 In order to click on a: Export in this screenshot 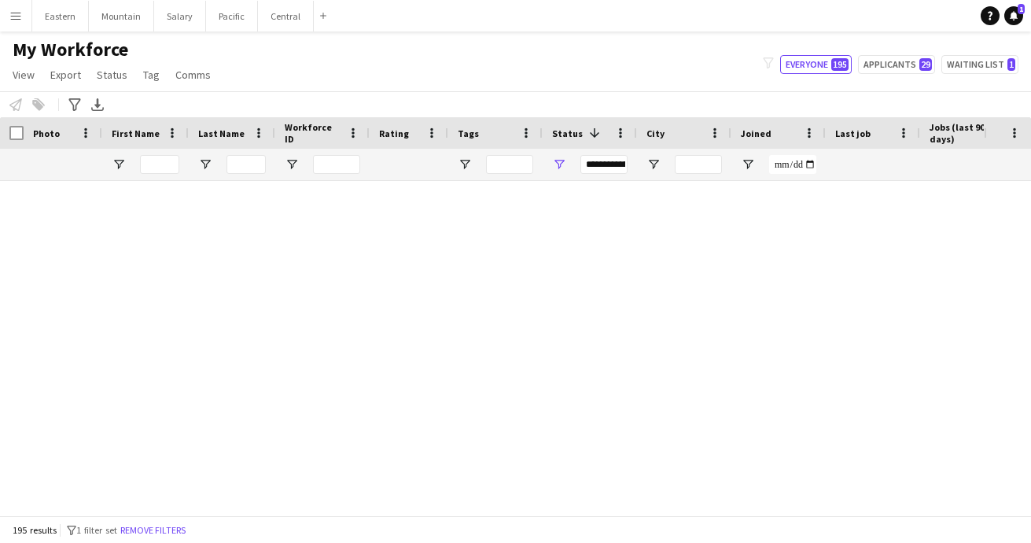, I will do `click(65, 75)`.